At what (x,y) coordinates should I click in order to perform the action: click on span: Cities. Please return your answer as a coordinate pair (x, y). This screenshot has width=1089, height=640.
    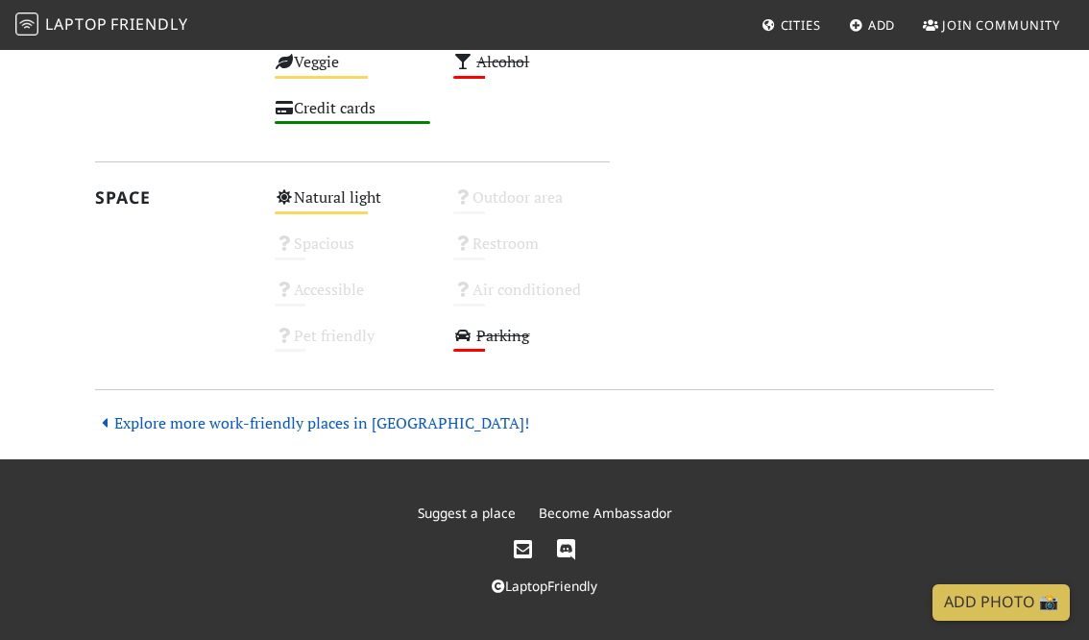
    Looking at the image, I should click on (801, 25).